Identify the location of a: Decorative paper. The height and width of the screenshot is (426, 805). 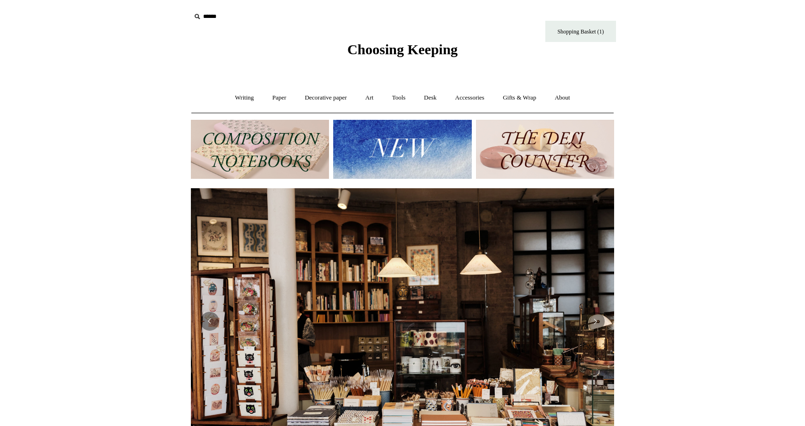
(326, 98).